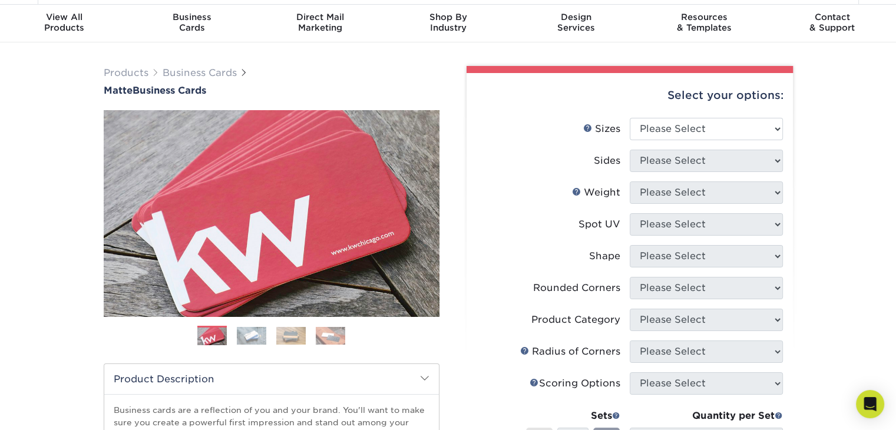  What do you see at coordinates (571, 352) in the screenshot?
I see `div: Radius of Corners` at bounding box center [571, 352].